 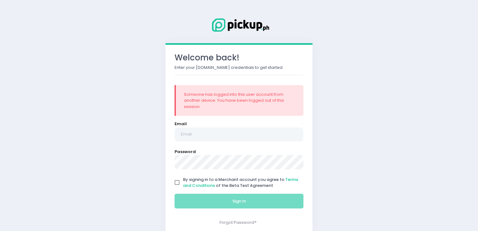 What do you see at coordinates (185, 152) in the screenshot?
I see `label: Password` at bounding box center [185, 152].